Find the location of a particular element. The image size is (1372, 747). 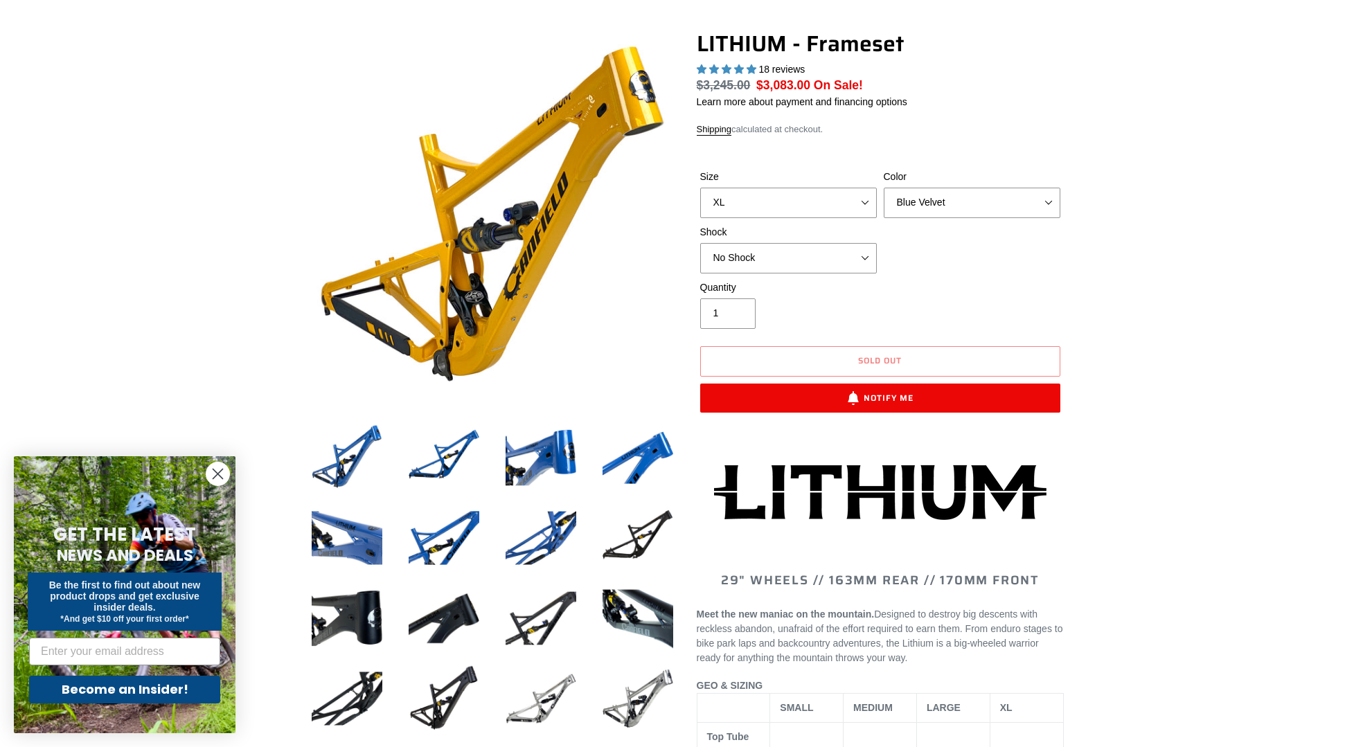

input: Enter your email address is located at coordinates (125, 652).